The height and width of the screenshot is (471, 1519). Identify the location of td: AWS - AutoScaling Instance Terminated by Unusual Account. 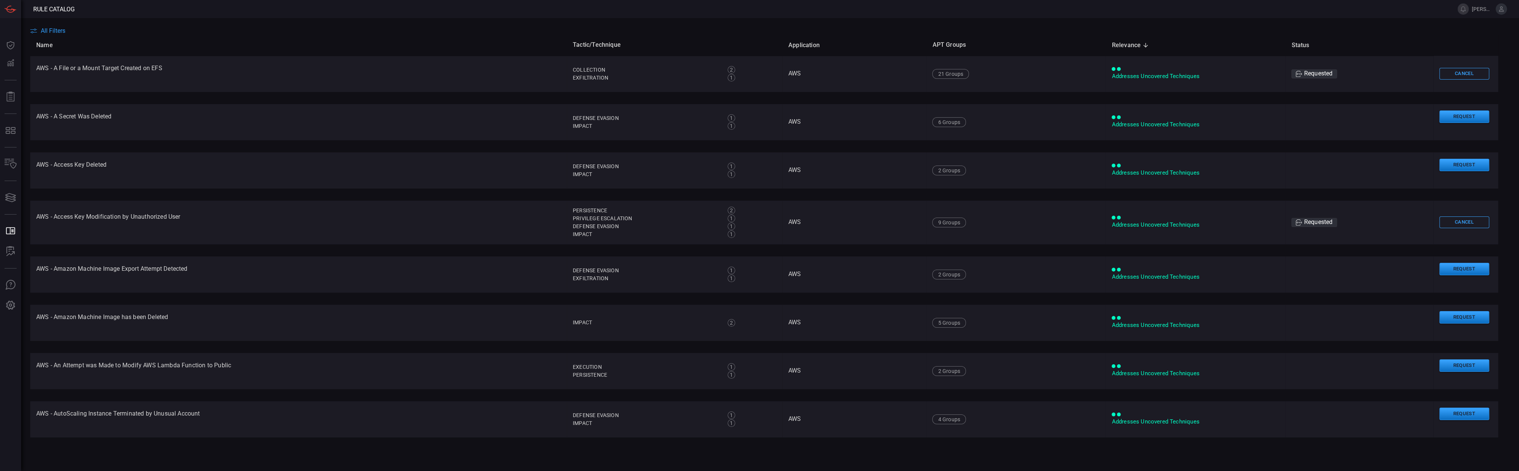
(298, 420).